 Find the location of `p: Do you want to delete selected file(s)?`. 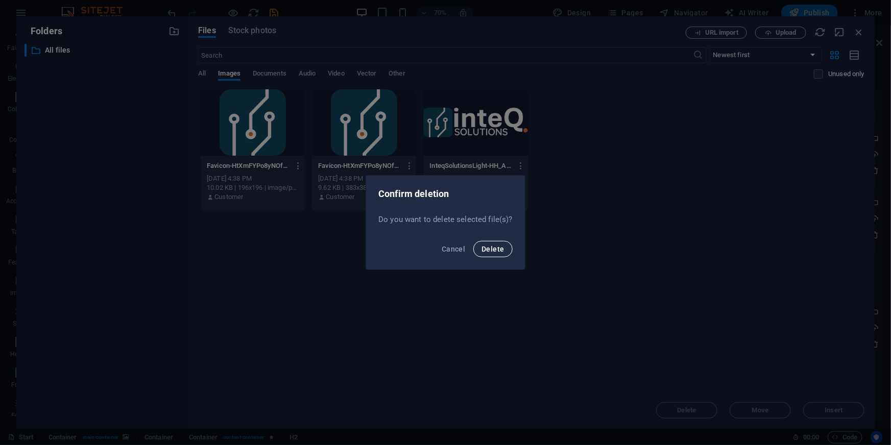

p: Do you want to delete selected file(s)? is located at coordinates (445, 220).